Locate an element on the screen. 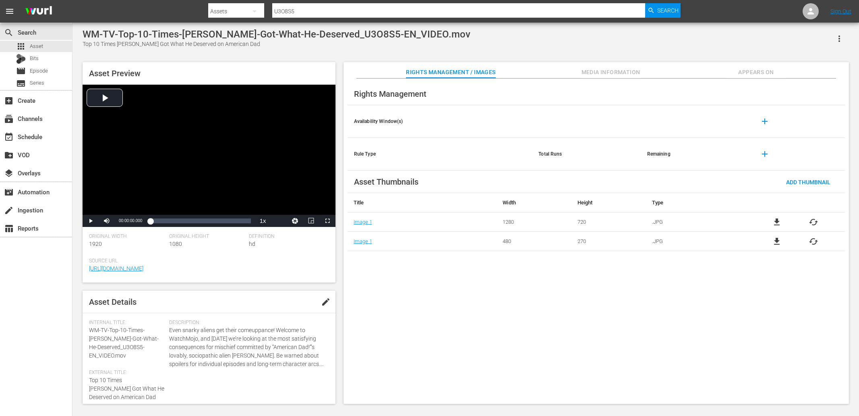 The width and height of the screenshot is (859, 416). span: Asset Thumbnails is located at coordinates (386, 182).